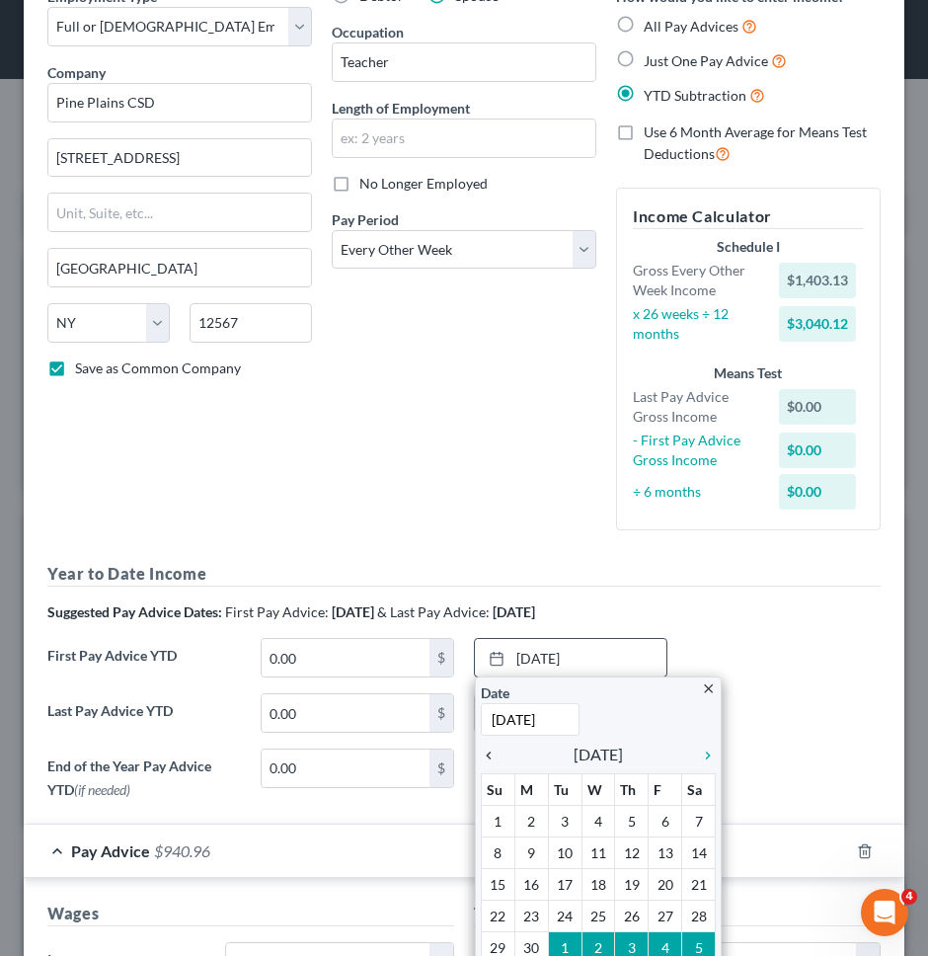  I want to click on td: 12, so click(632, 853).